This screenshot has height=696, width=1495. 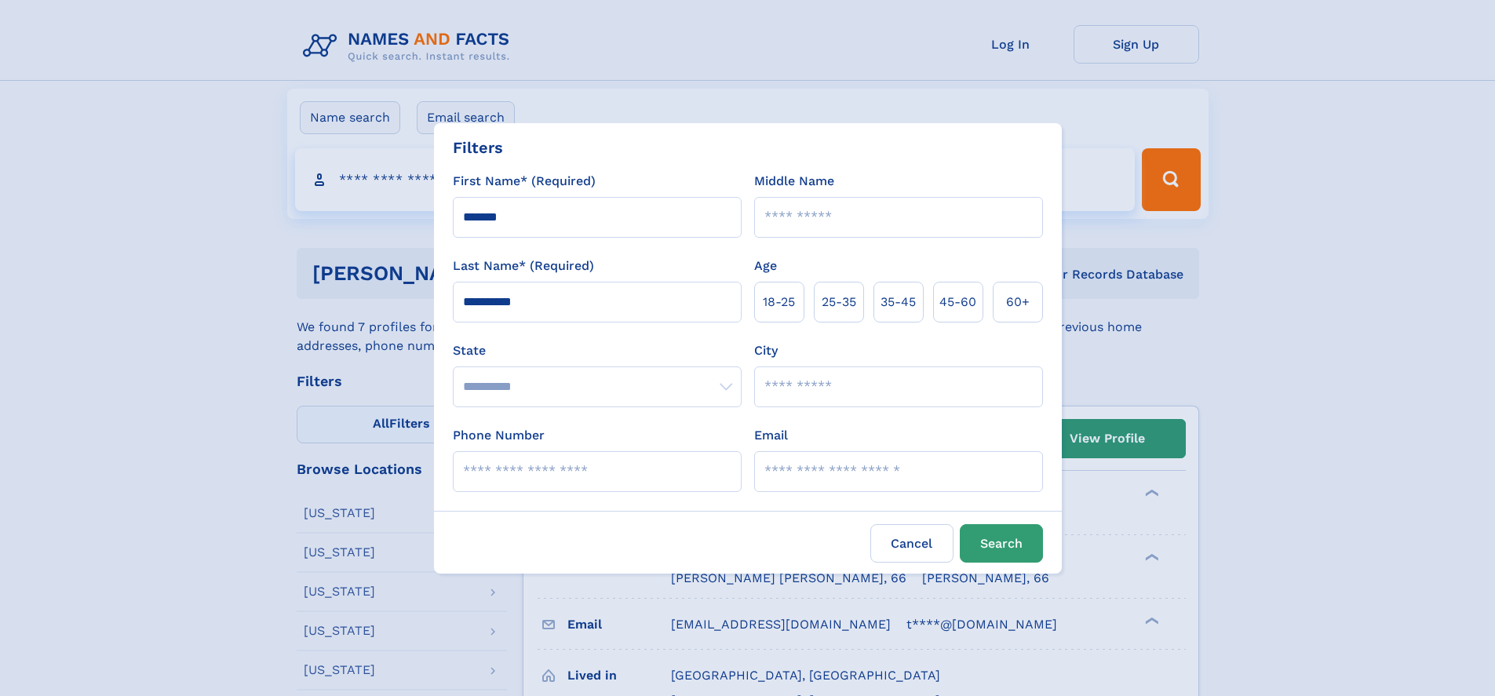 What do you see at coordinates (779, 302) in the screenshot?
I see `span: 18‑25` at bounding box center [779, 302].